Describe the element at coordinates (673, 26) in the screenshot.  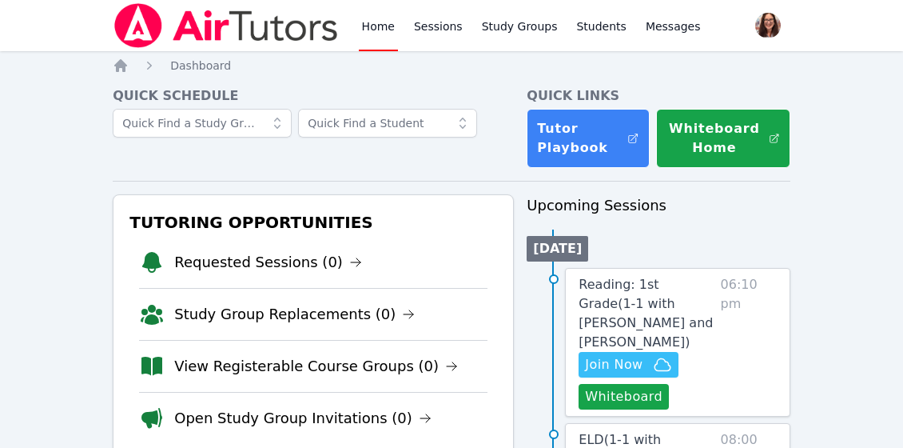
I see `span: Messages` at that location.